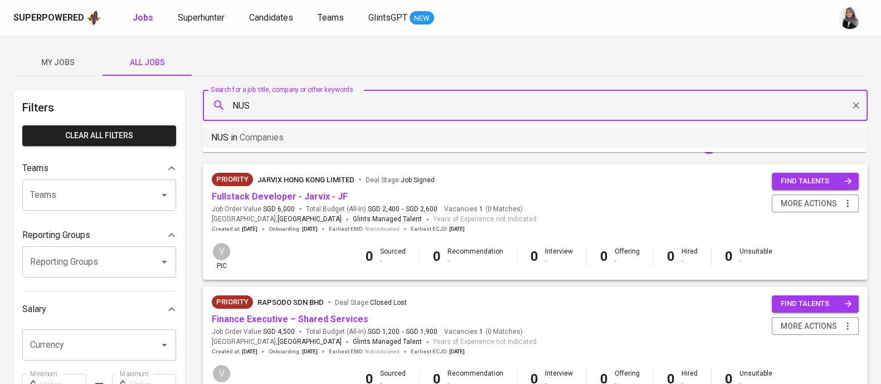 The image size is (881, 384). What do you see at coordinates (94, 18) in the screenshot?
I see `img: app logo` at bounding box center [94, 18].